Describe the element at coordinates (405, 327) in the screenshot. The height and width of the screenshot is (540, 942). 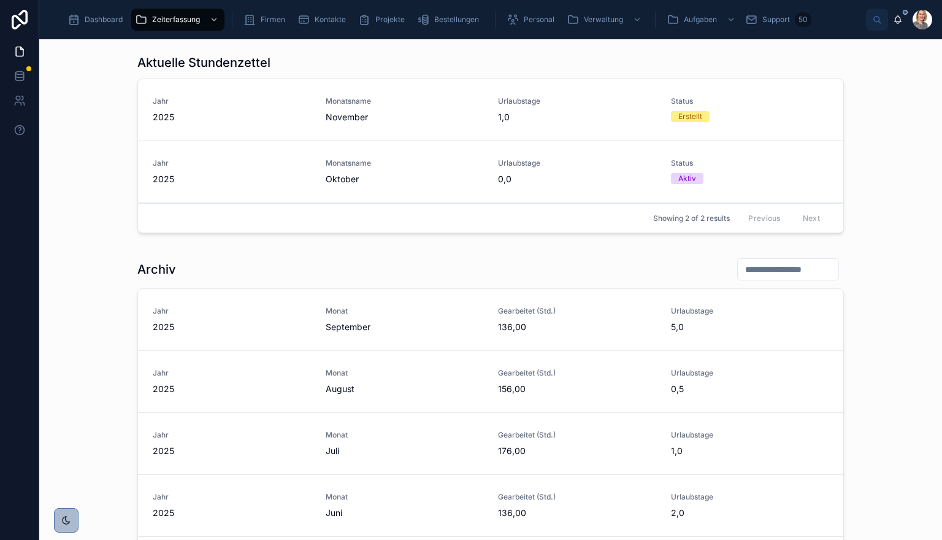
I see `span: September` at that location.